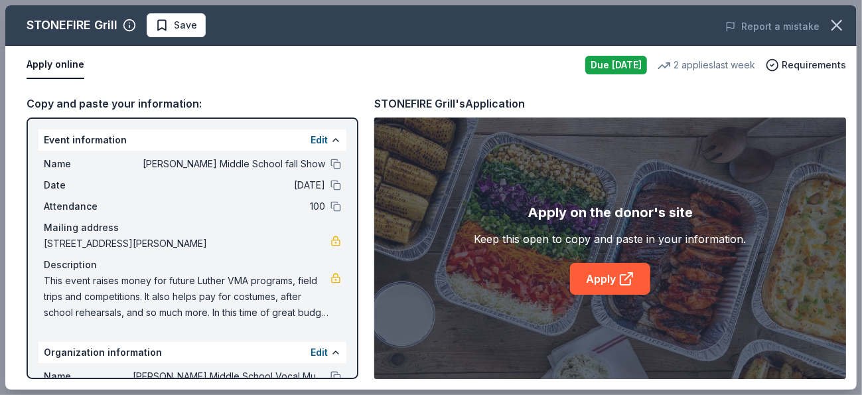  I want to click on div: STONEFIRE Grill, so click(72, 25).